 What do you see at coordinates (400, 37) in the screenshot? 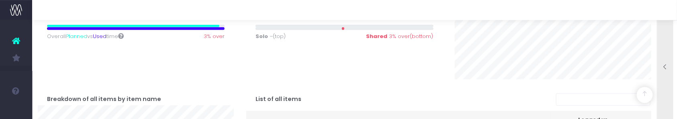
I see `span: (bottom)` at bounding box center [400, 37].